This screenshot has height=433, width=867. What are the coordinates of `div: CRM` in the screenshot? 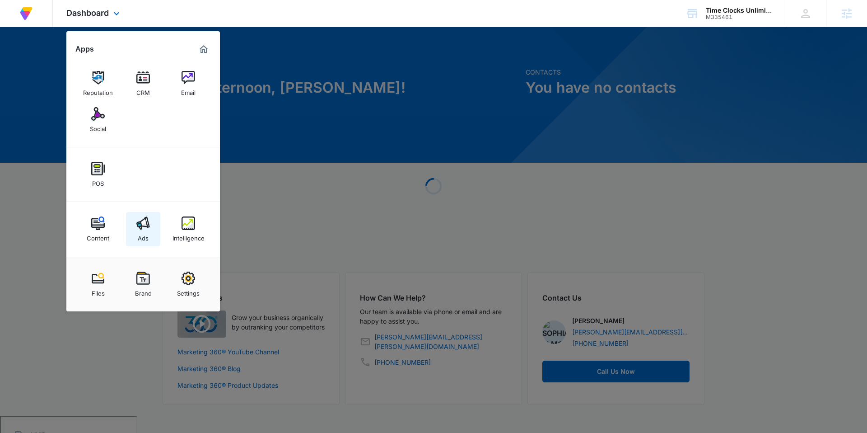 It's located at (143, 90).